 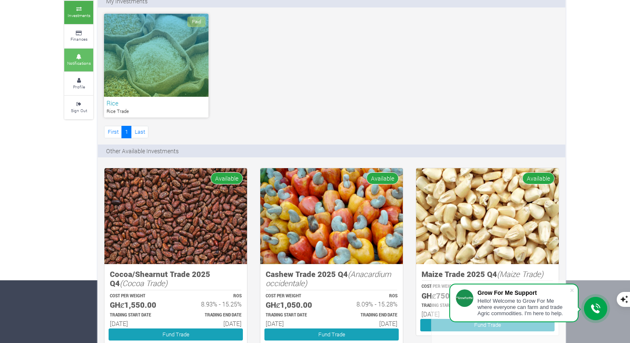 What do you see at coordinates (332, 278) in the screenshot?
I see `h5: Cashew Trade 2025 Q4` at bounding box center [332, 278].